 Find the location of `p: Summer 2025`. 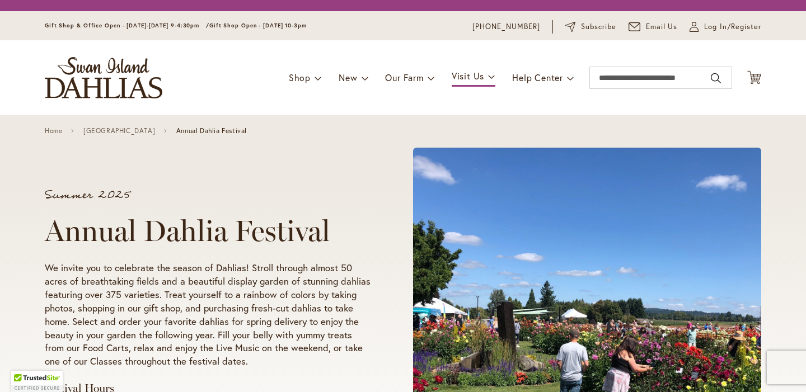

p: Summer 2025 is located at coordinates (208, 195).